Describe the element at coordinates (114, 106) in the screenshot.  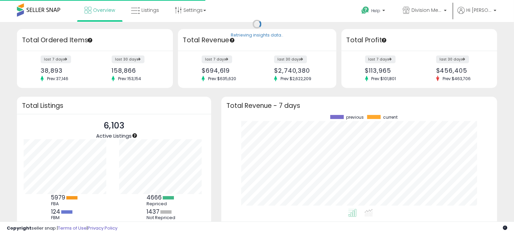
I see `h3: Total Listings` at that location.